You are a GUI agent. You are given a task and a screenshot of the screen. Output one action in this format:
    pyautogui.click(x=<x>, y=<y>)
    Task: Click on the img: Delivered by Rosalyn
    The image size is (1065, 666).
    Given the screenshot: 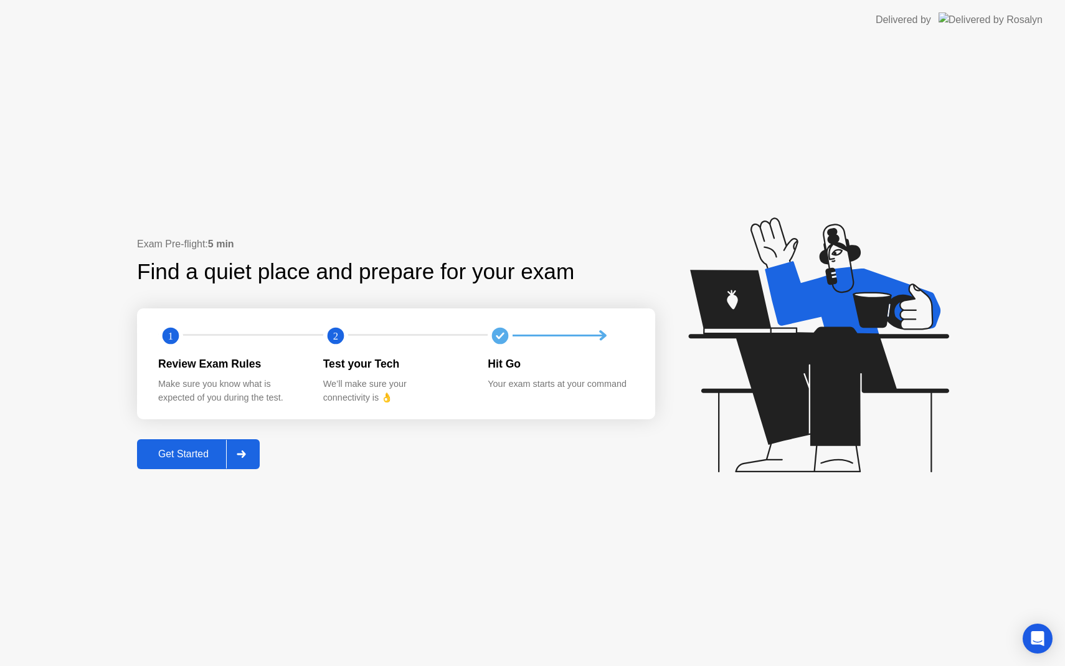 What is the action you would take?
    pyautogui.click(x=990, y=19)
    